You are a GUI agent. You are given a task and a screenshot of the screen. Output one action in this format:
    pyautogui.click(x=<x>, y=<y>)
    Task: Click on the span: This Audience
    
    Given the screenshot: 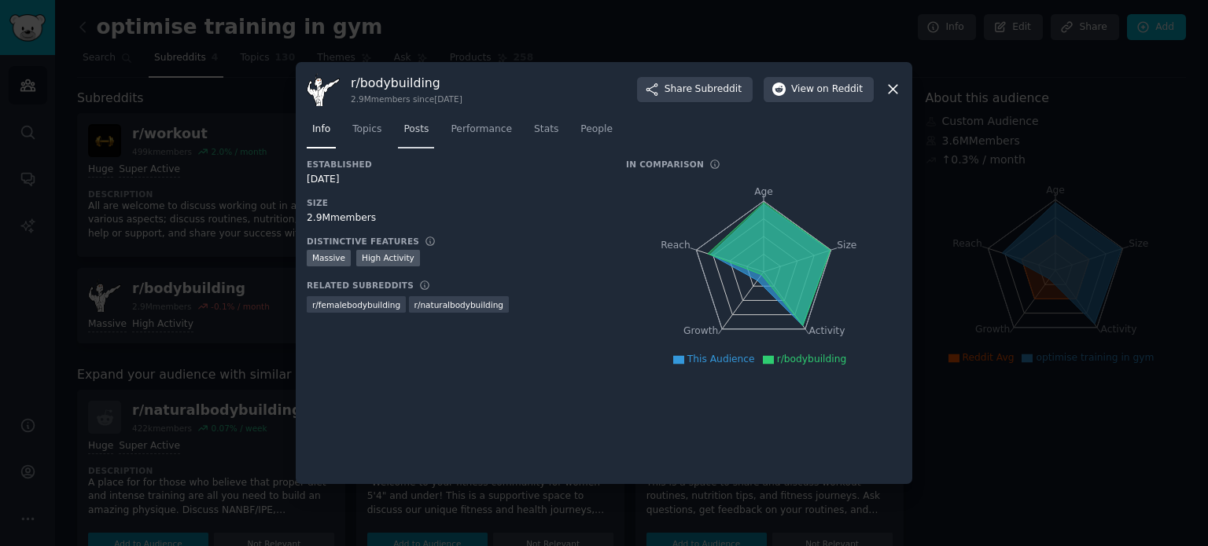 What is the action you would take?
    pyautogui.click(x=721, y=359)
    